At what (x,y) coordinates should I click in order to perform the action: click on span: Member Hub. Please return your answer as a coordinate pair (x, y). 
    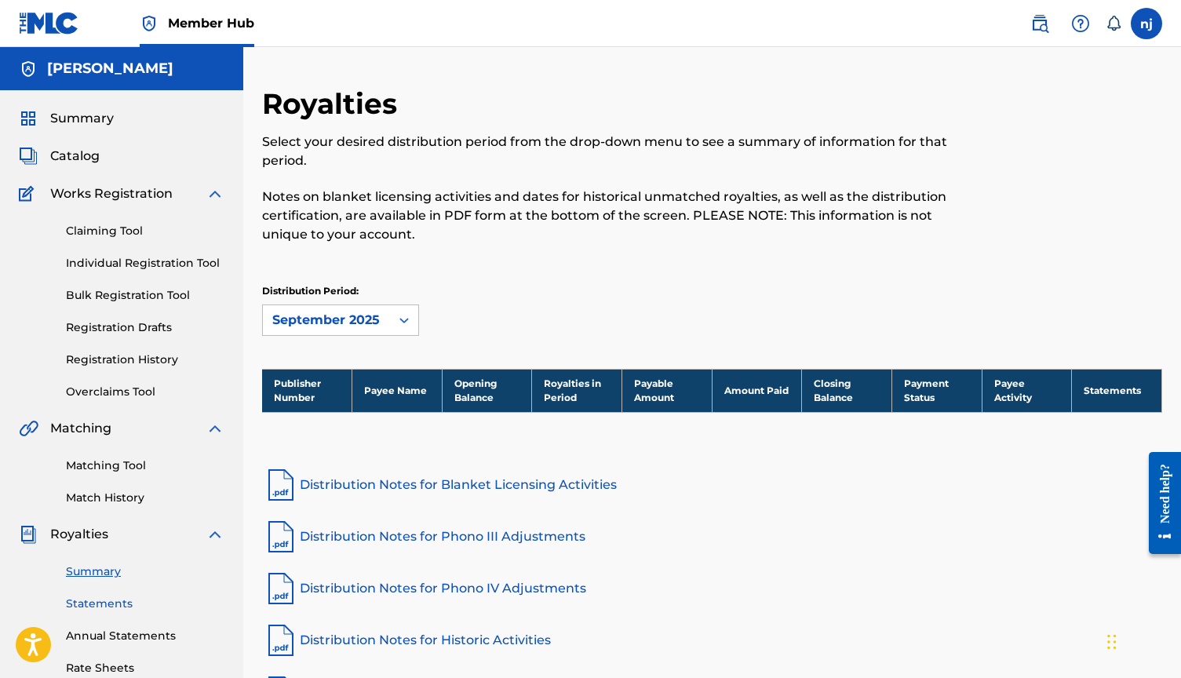
    Looking at the image, I should click on (211, 23).